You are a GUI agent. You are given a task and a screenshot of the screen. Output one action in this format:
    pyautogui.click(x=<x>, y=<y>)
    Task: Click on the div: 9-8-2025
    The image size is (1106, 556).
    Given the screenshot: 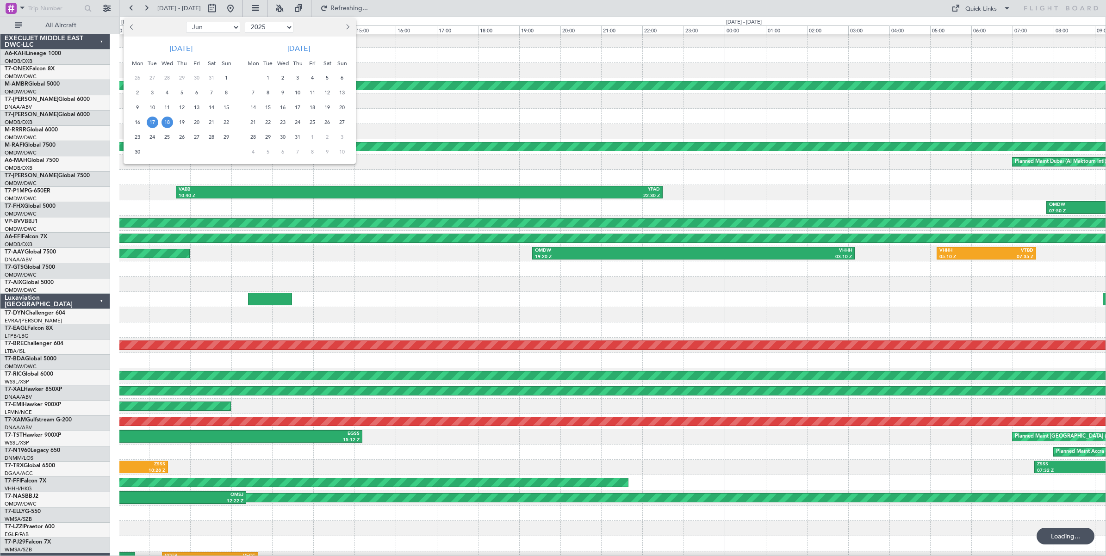 What is the action you would take?
    pyautogui.click(x=327, y=152)
    